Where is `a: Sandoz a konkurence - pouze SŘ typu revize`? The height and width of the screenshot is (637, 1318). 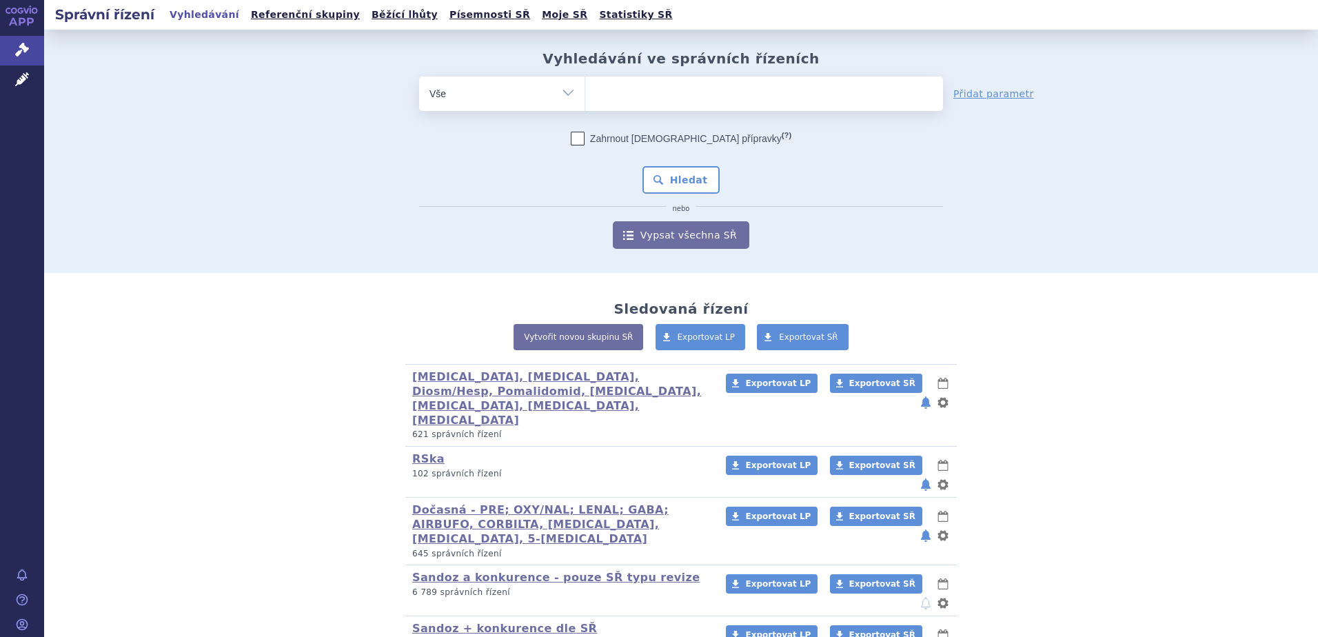
a: Sandoz a konkurence - pouze SŘ typu revize is located at coordinates (555, 577).